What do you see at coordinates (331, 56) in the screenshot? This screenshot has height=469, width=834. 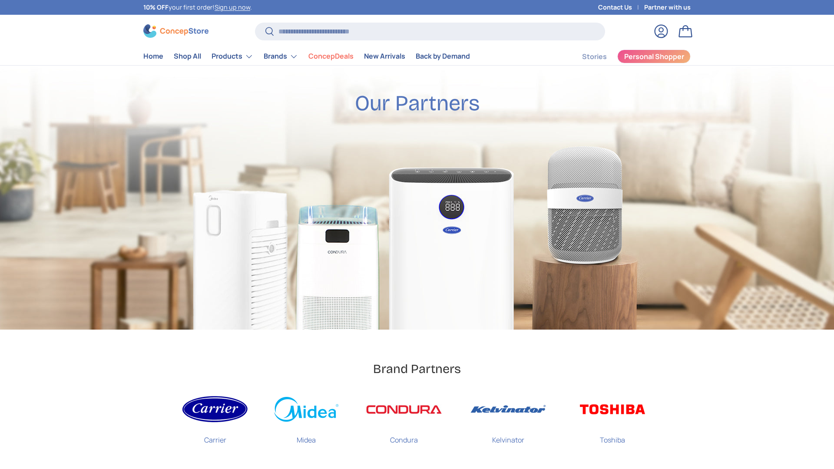 I see `a: ConcepDeals` at bounding box center [331, 56].